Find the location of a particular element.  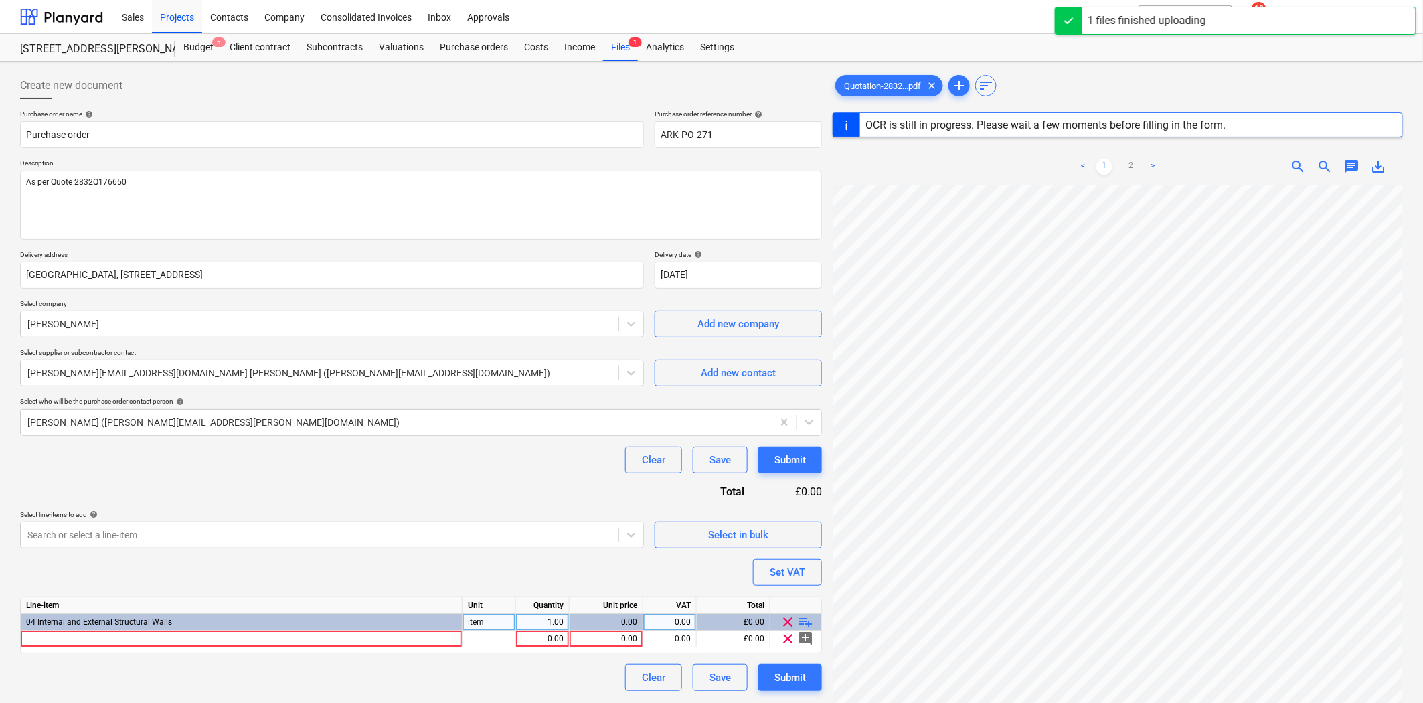

input: Delivery date not specified is located at coordinates (738, 275).